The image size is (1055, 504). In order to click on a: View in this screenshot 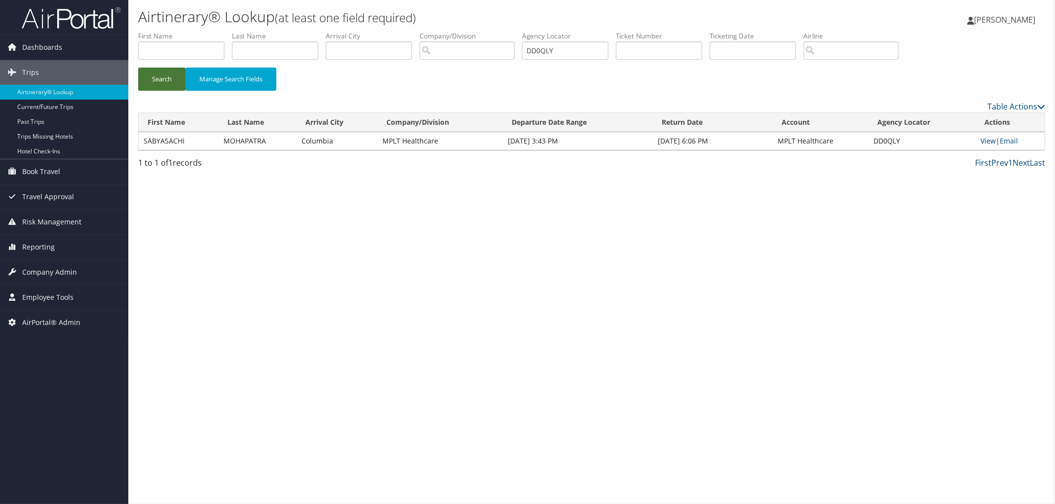, I will do `click(988, 141)`.